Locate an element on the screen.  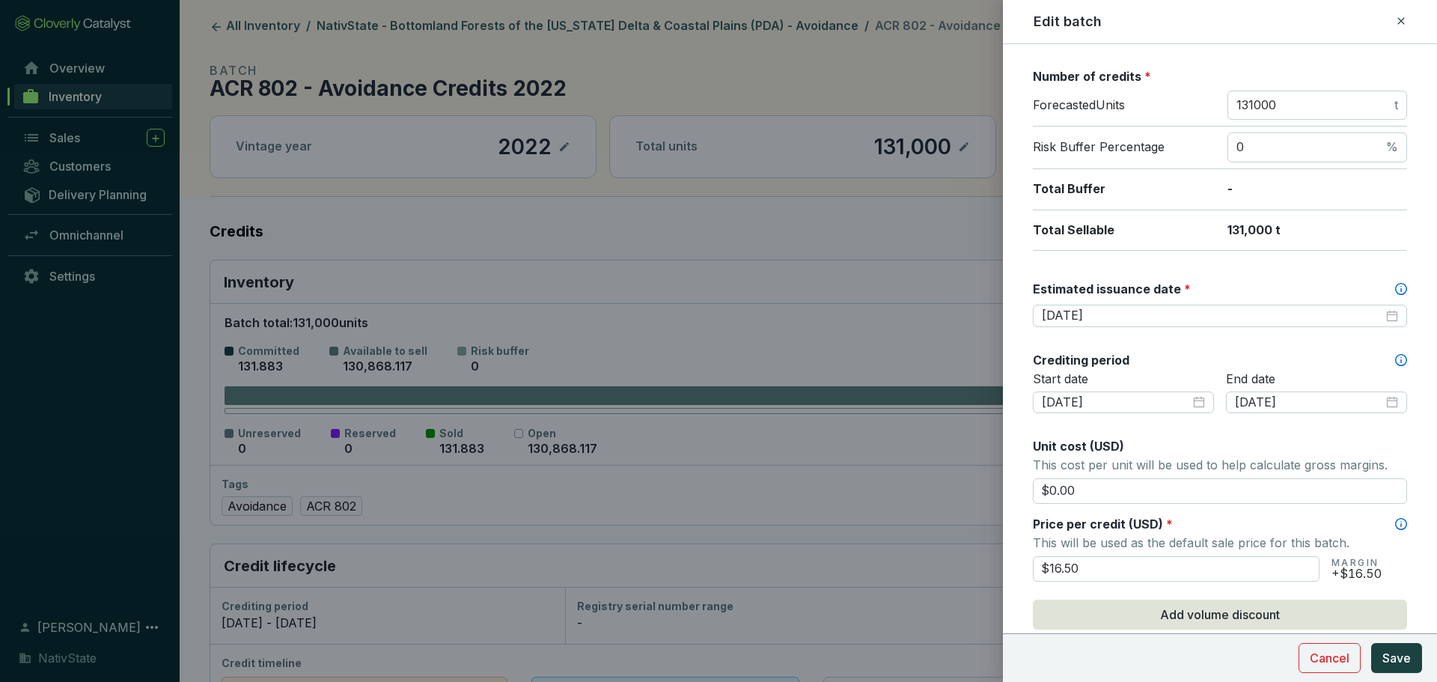
p: Total Sellable is located at coordinates (1123, 230).